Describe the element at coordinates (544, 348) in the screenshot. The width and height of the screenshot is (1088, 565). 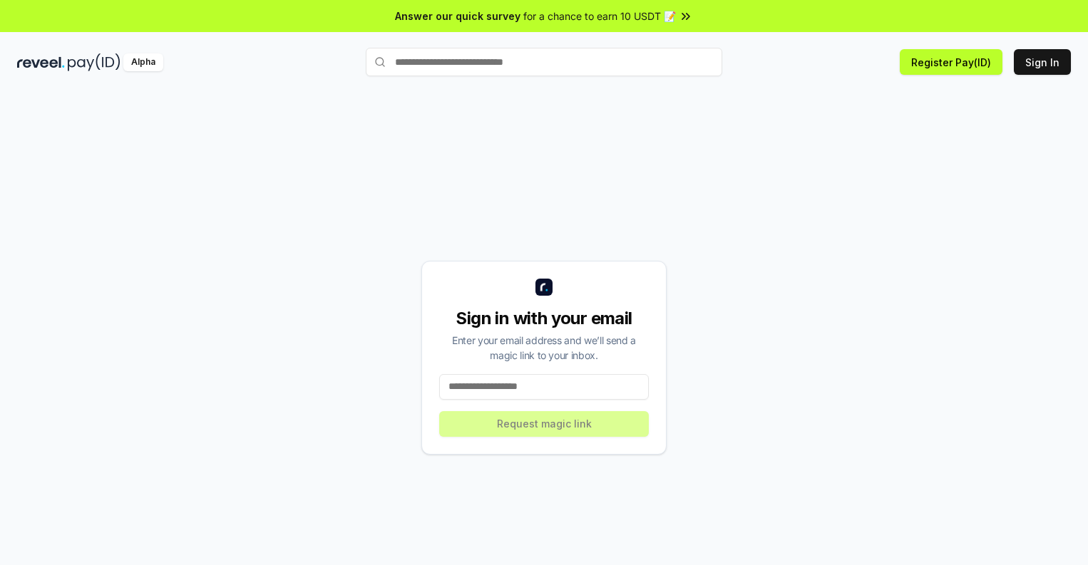
I see `div: Enter your email address and we’ll send a magic link to your inbox.` at that location.